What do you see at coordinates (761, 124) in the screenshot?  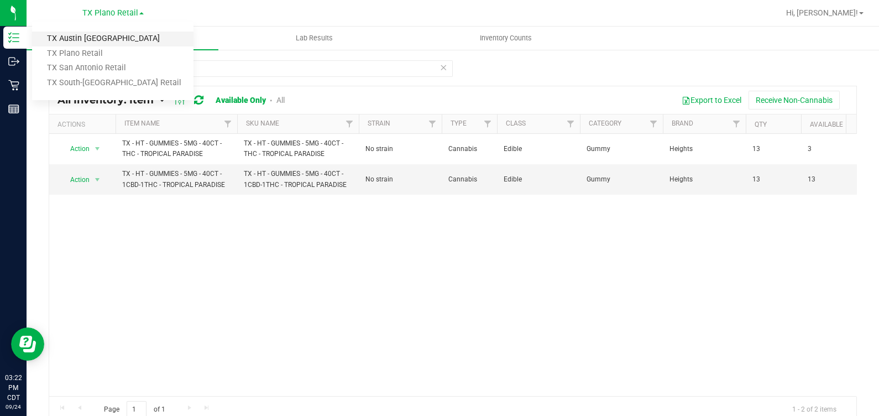 I see `a: Qty` at bounding box center [761, 124].